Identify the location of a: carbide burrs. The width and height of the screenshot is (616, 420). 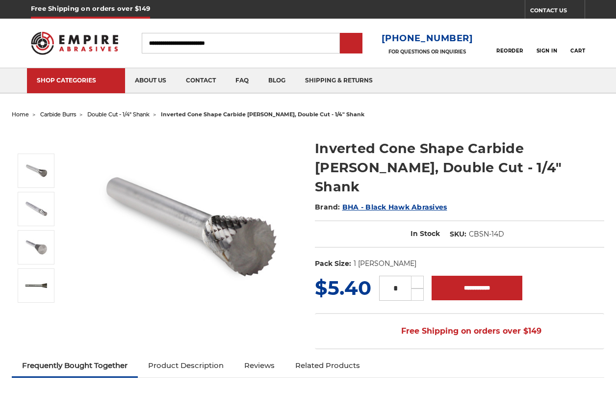
(58, 114).